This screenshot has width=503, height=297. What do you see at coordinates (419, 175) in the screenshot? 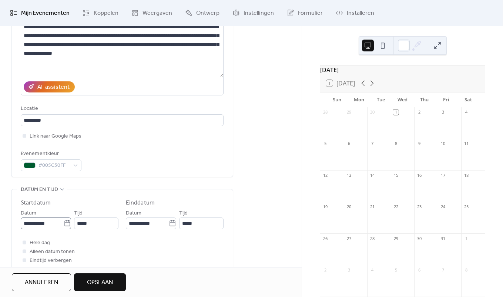
I see `div: 16` at bounding box center [419, 175].